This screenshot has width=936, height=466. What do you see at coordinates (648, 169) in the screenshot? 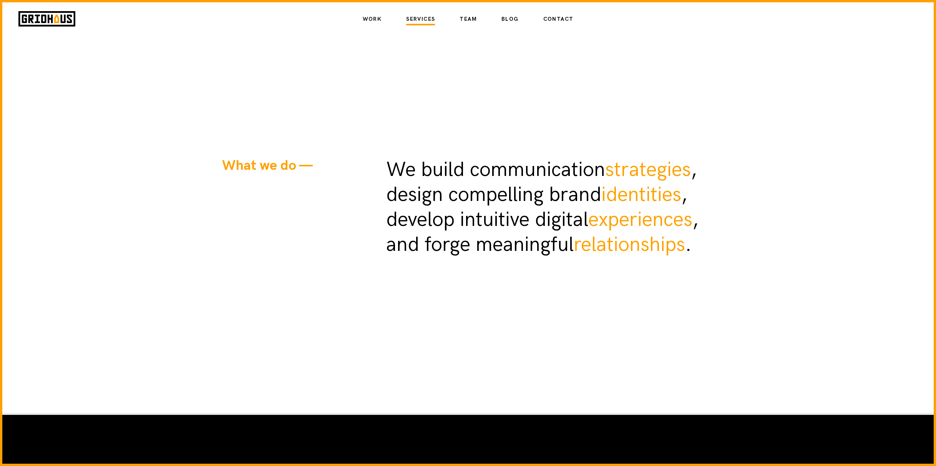
I see `strong: strategies` at bounding box center [648, 169].